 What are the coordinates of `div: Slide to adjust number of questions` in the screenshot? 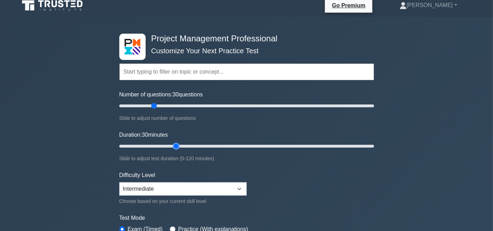 It's located at (247, 118).